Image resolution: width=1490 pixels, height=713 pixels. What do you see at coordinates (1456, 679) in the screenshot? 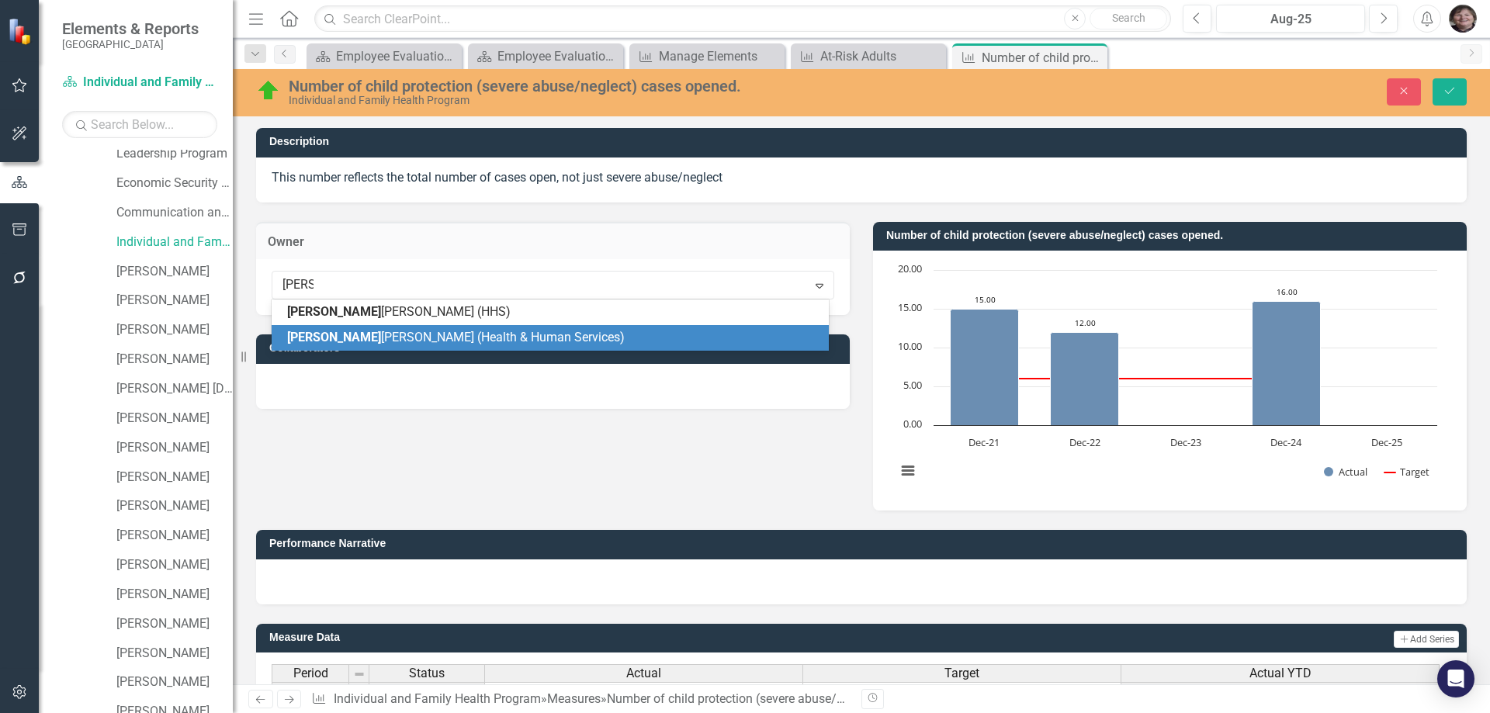
I see `div: Open Intercom Messenger` at bounding box center [1456, 679].